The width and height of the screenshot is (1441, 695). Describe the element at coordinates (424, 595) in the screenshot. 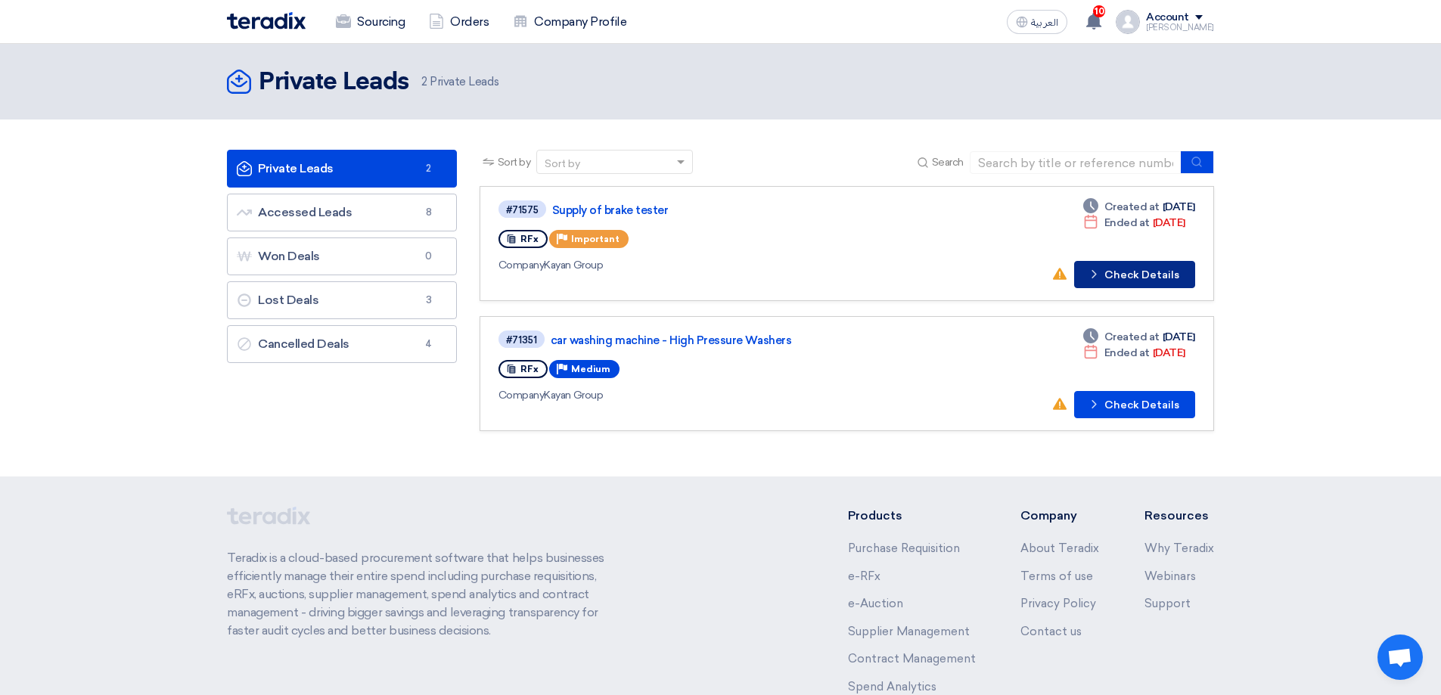

I see `p: Teradix is a cloud-based procurement software that helps businesses efficiently manage their enti...` at that location.